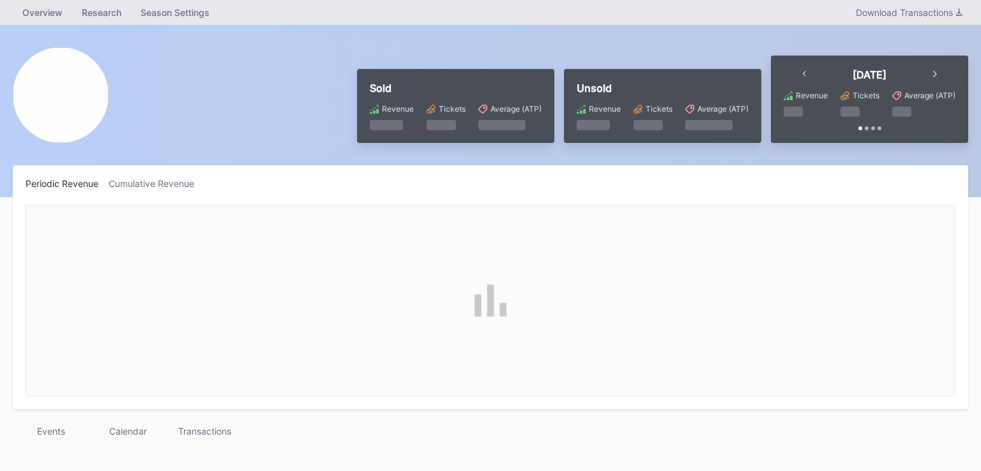 This screenshot has height=471, width=981. I want to click on div: Research, so click(102, 12).